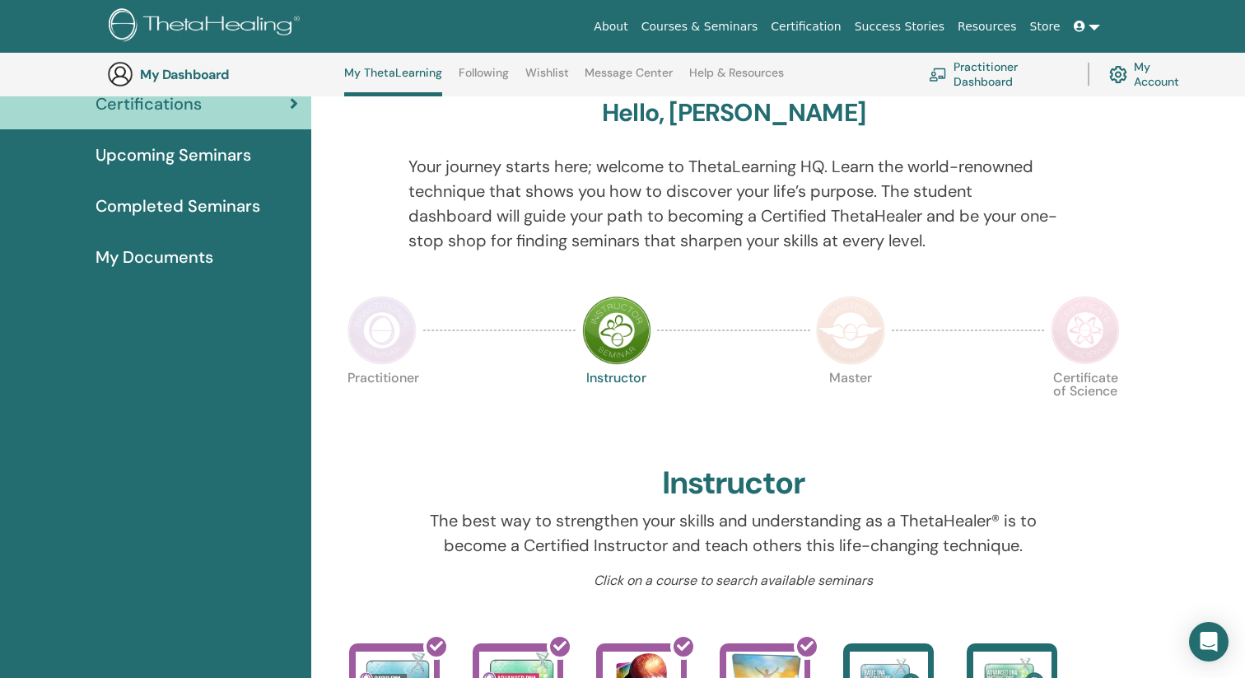 Image resolution: width=1245 pixels, height=678 pixels. I want to click on a: My ThetaLearning, so click(393, 81).